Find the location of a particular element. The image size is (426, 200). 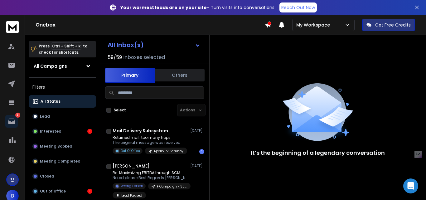

div: Open Intercom Messenger is located at coordinates (411, 186).